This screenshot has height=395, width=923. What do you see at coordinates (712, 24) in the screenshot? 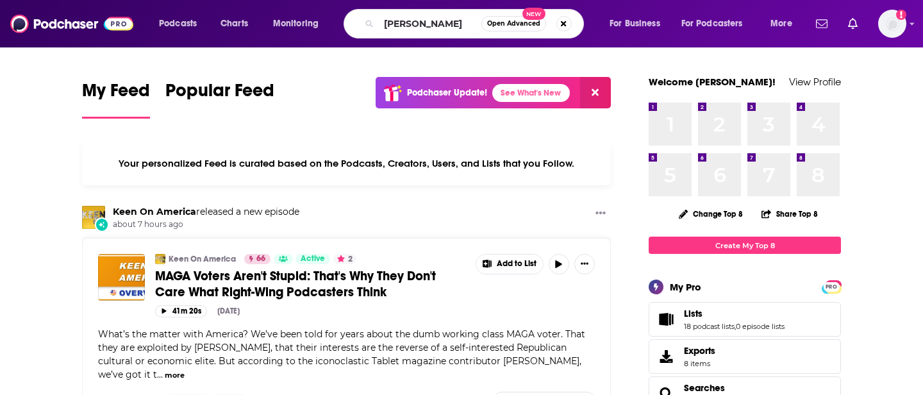
I see `span: For Podcasters` at bounding box center [712, 24].